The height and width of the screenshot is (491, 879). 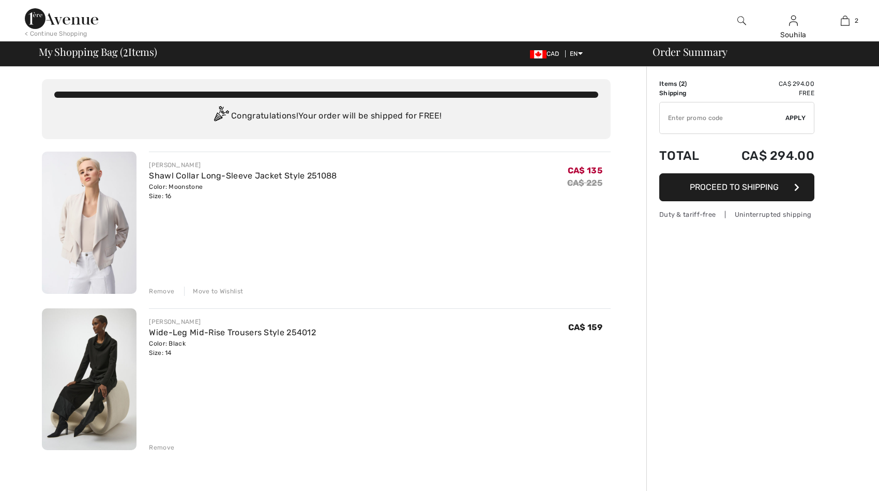 I want to click on img: Wide-Leg Mid-Rise Trousers Style 254012, so click(x=89, y=379).